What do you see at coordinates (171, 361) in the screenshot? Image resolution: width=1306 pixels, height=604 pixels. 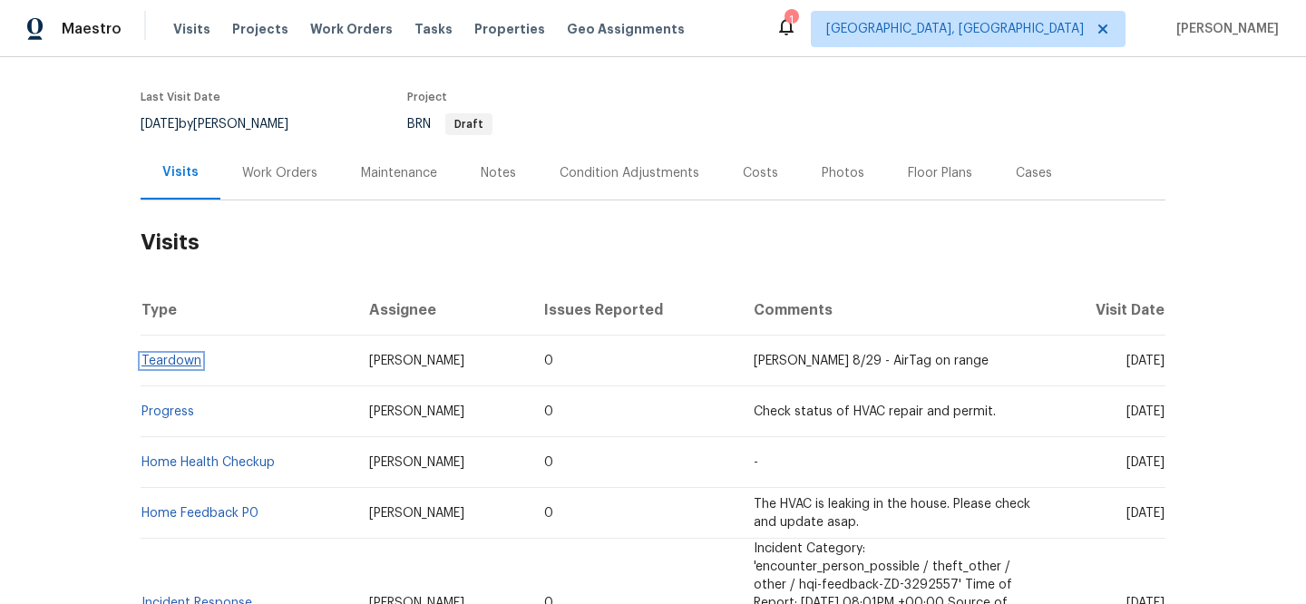 I see `a: Teardown` at bounding box center [171, 361].